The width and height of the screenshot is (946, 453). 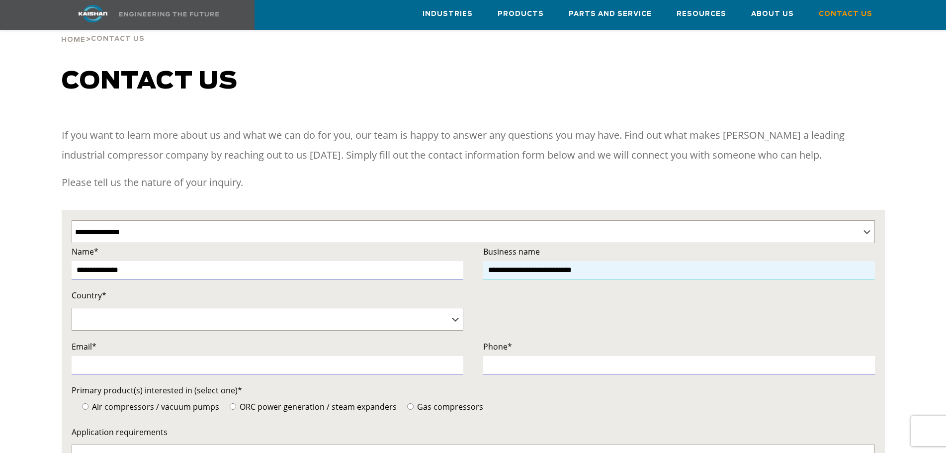 What do you see at coordinates (73, 40) in the screenshot?
I see `span: Home` at bounding box center [73, 40].